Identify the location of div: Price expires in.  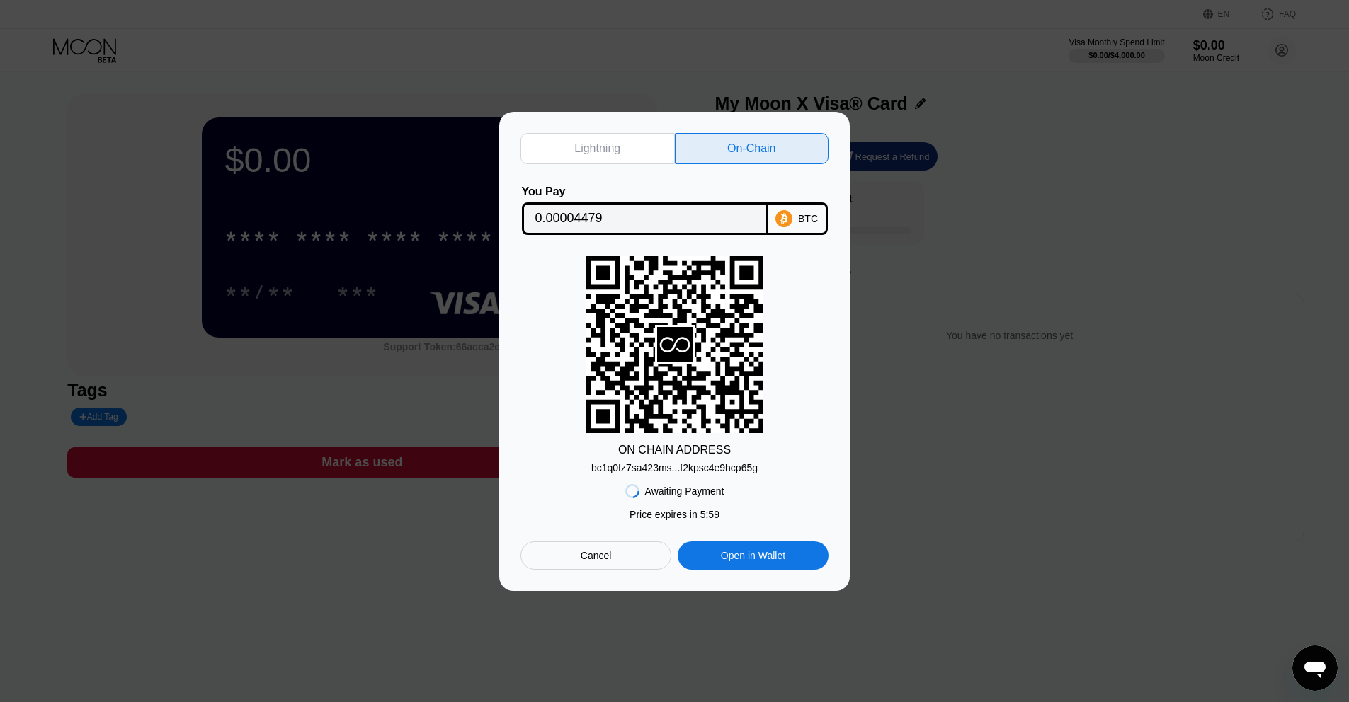
(674, 515).